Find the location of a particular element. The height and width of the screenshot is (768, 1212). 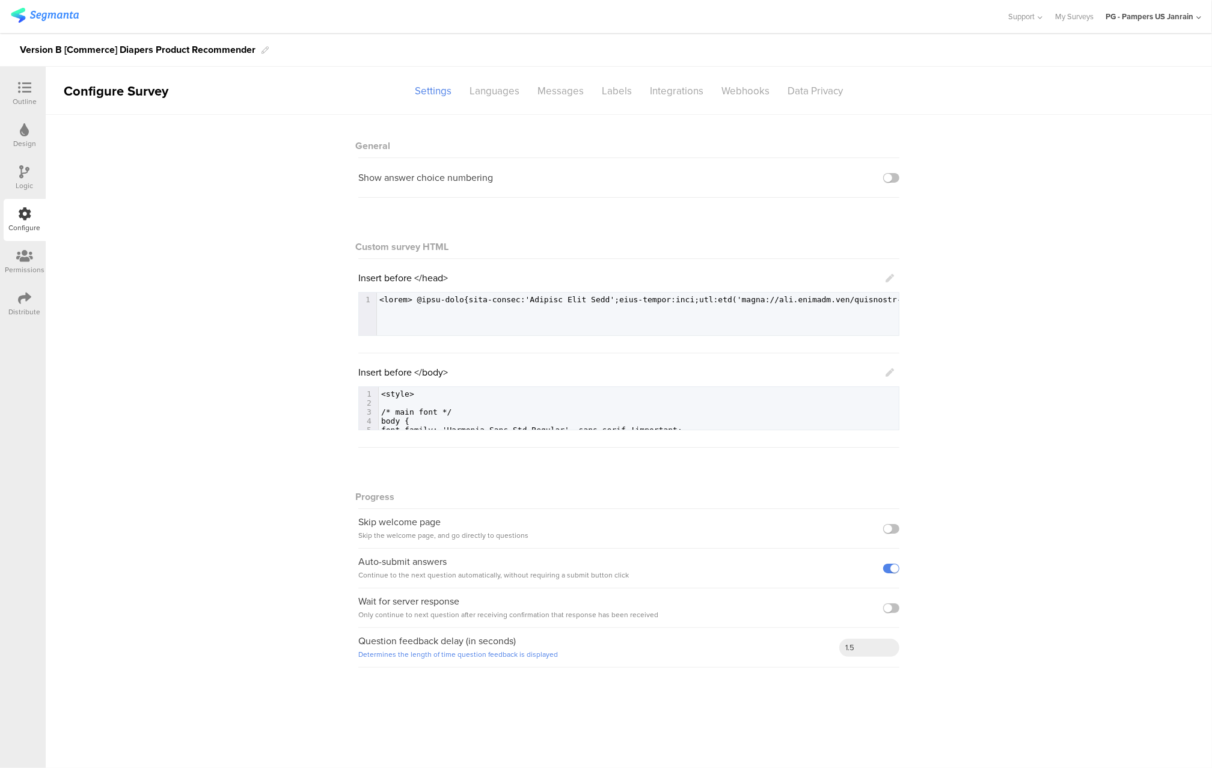

img: segmanta logo is located at coordinates (44, 15).